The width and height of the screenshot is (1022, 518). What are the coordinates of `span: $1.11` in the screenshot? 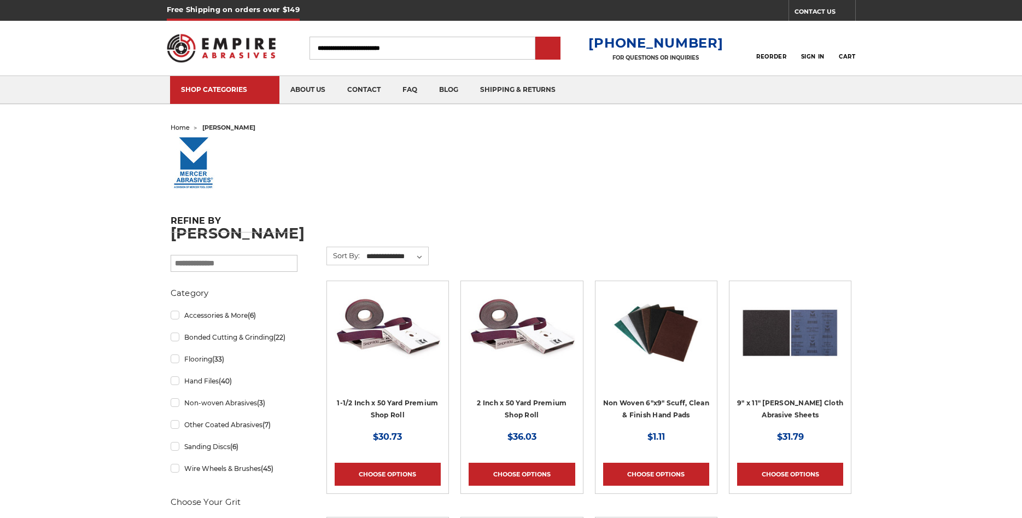 It's located at (656, 436).